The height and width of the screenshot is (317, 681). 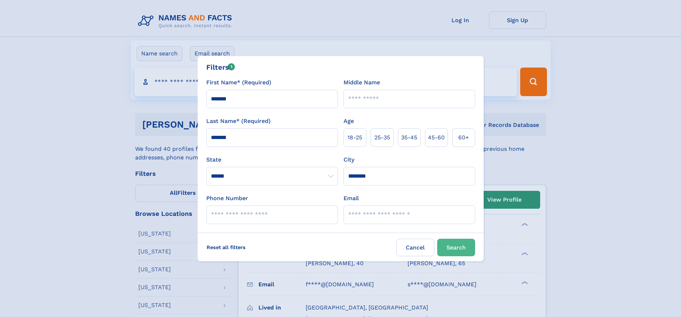 I want to click on label: City, so click(x=349, y=160).